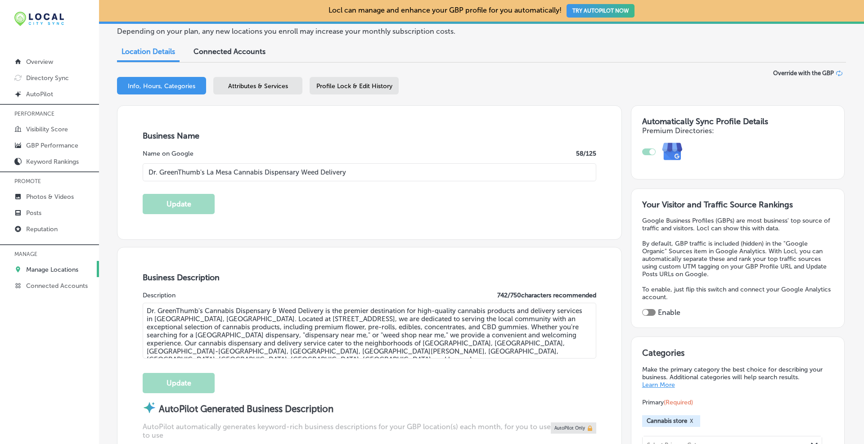  I want to click on span: Override with the GBP, so click(803, 73).